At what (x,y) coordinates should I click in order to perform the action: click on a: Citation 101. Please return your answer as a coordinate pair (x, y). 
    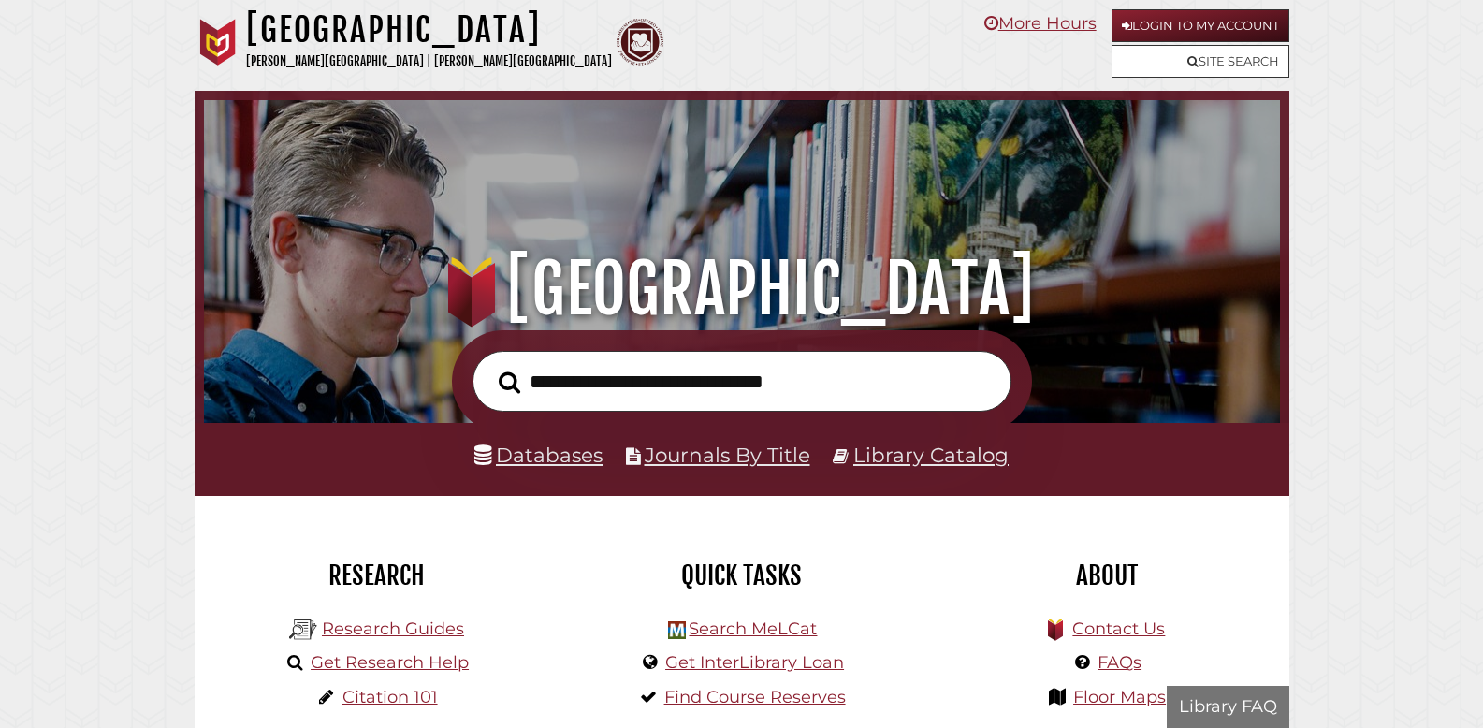
    Looking at the image, I should click on (390, 697).